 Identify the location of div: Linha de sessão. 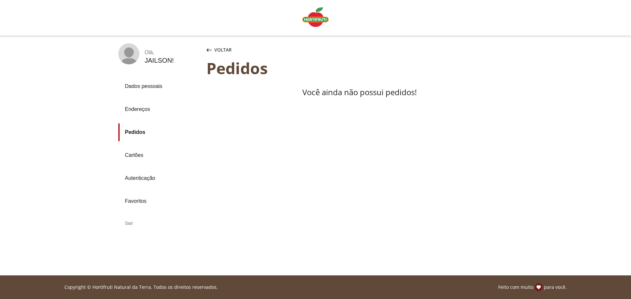
(315, 287).